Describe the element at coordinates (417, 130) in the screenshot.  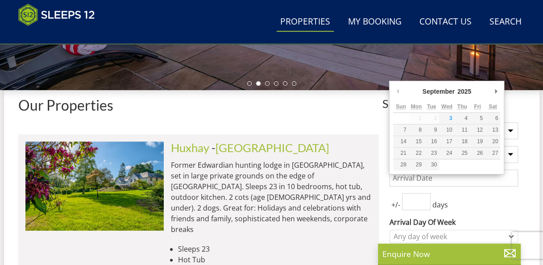
I see `button: 8` at that location.